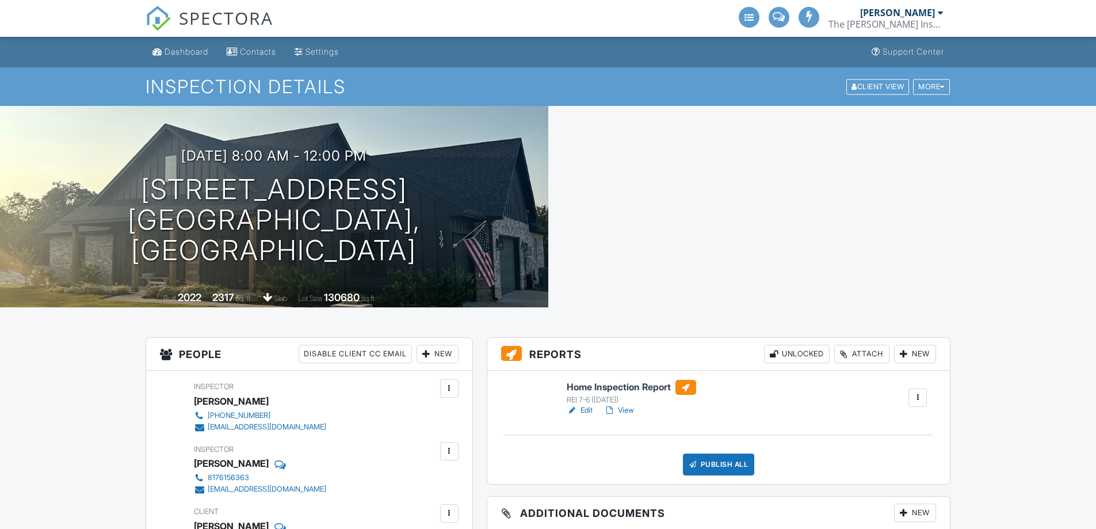  Describe the element at coordinates (878, 86) in the screenshot. I see `div: Client View` at that location.